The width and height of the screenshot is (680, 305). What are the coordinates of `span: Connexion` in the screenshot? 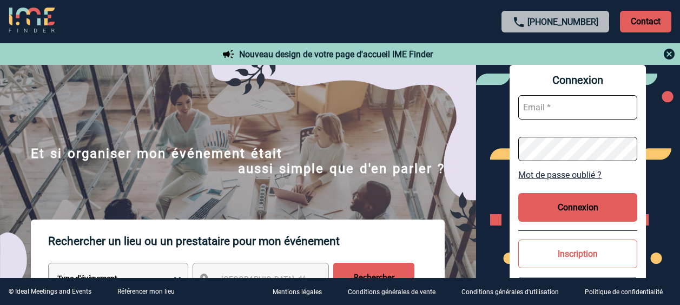 It's located at (578, 80).